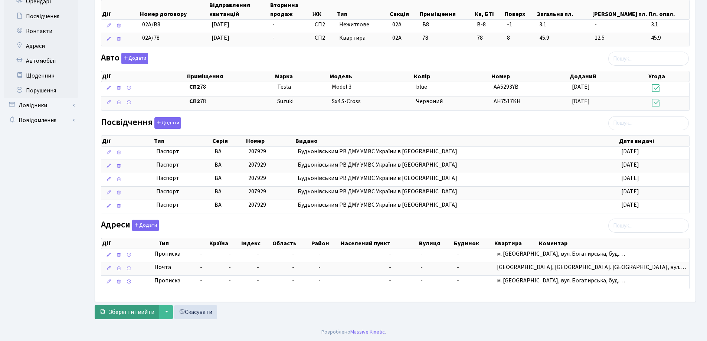 The height and width of the screenshot is (341, 707). What do you see at coordinates (608, 76) in the screenshot?
I see `th: Доданий` at bounding box center [608, 76].